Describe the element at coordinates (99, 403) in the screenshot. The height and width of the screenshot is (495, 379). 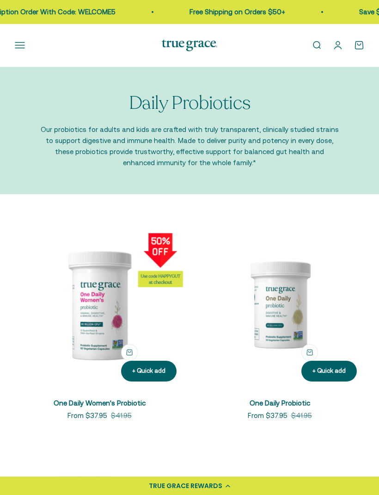
I see `a: One Daily Women's Probiotic` at that location.